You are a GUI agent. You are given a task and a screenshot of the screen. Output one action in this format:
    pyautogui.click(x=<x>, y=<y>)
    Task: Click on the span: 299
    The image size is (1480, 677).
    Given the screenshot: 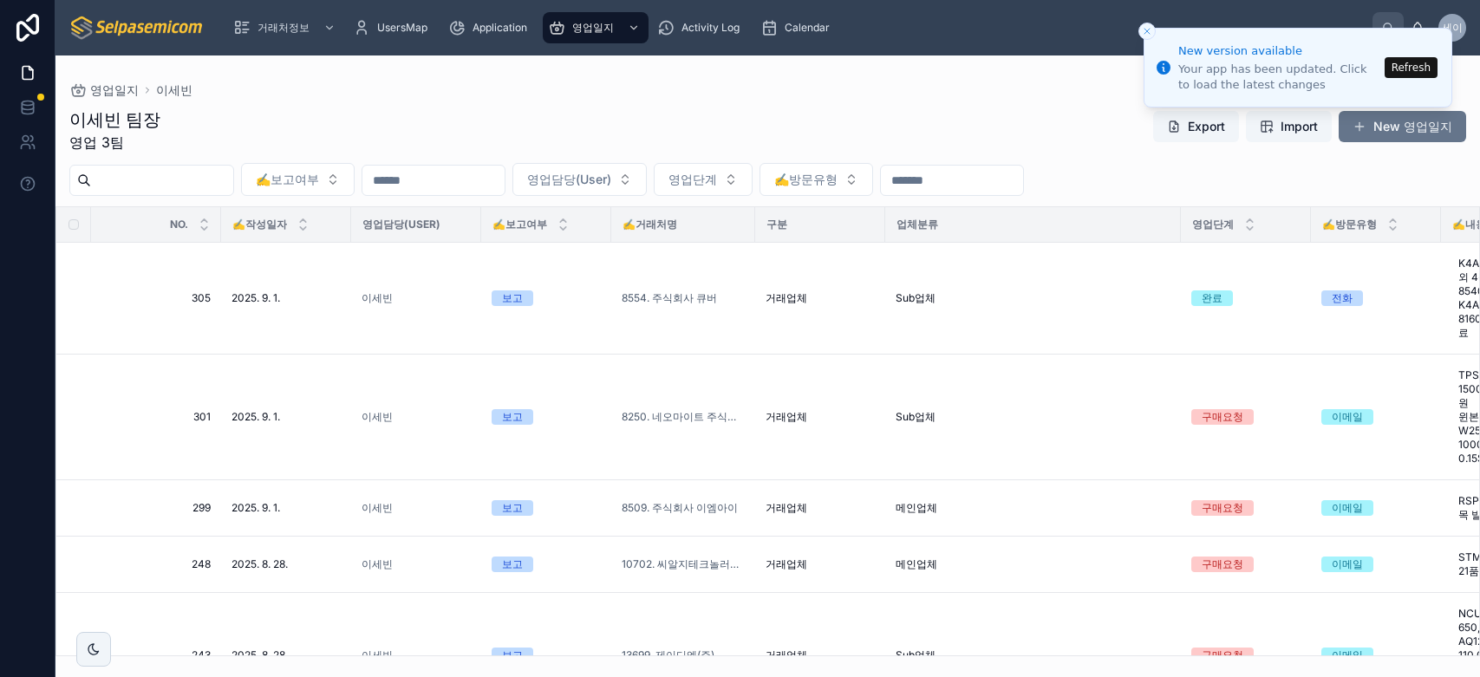 What is the action you would take?
    pyautogui.click(x=161, y=508)
    